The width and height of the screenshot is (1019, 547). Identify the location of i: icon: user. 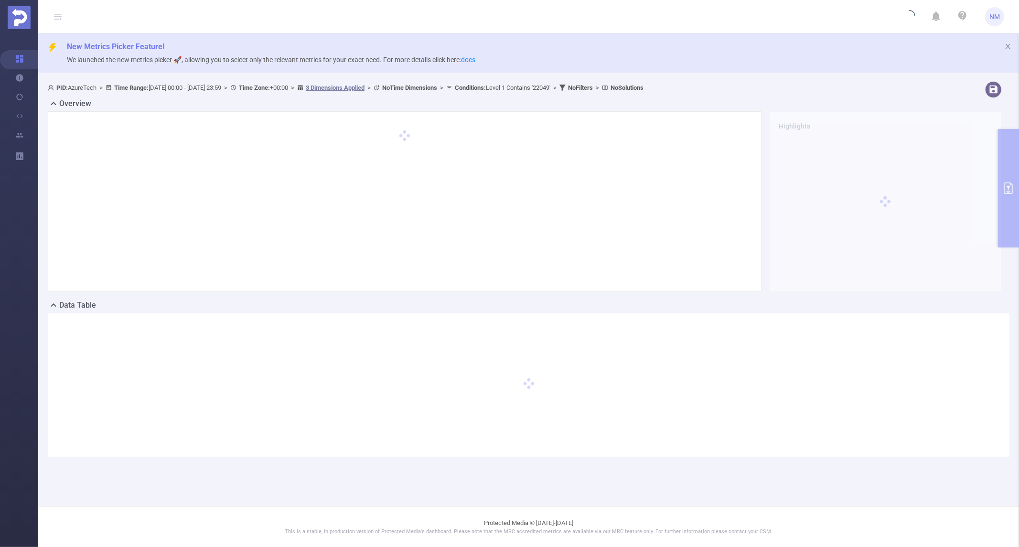
(52, 87).